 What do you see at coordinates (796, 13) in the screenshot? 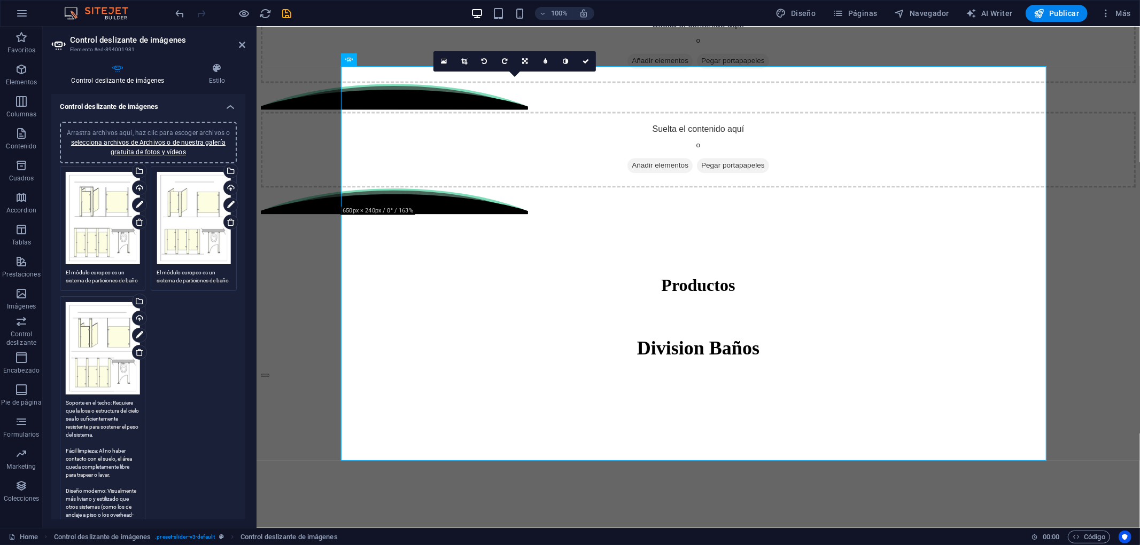
I see `div: Diseño (Ctrl+Alt+Y)` at bounding box center [796, 13].